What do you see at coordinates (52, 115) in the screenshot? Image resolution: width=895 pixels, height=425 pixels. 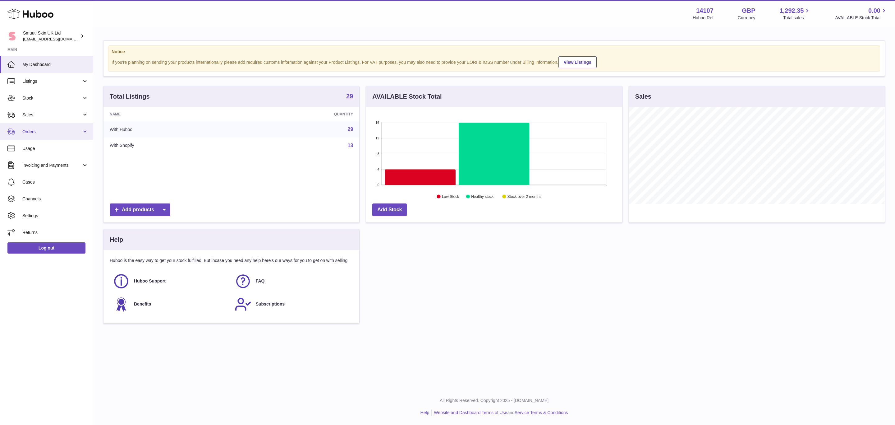 I see `span: Sales` at bounding box center [52, 115].